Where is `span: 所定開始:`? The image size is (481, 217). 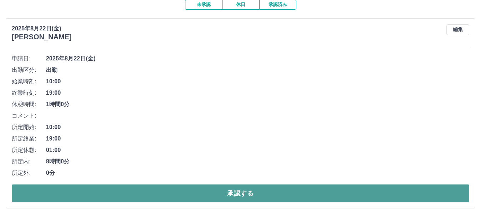 span: 所定開始: is located at coordinates (29, 127).